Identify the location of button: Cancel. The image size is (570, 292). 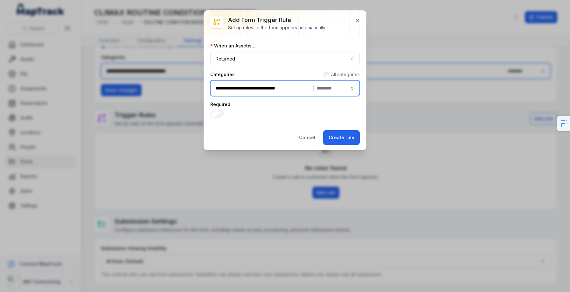
(307, 137).